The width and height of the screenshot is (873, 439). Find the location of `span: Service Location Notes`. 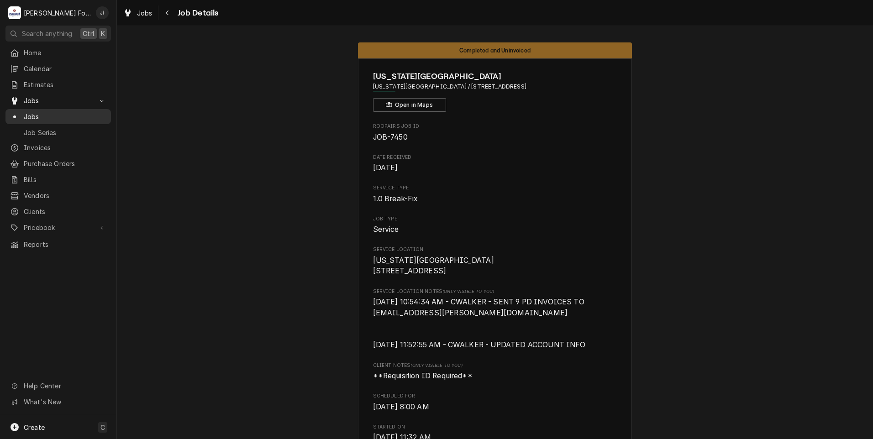

span: Service Location Notes is located at coordinates (495, 292).